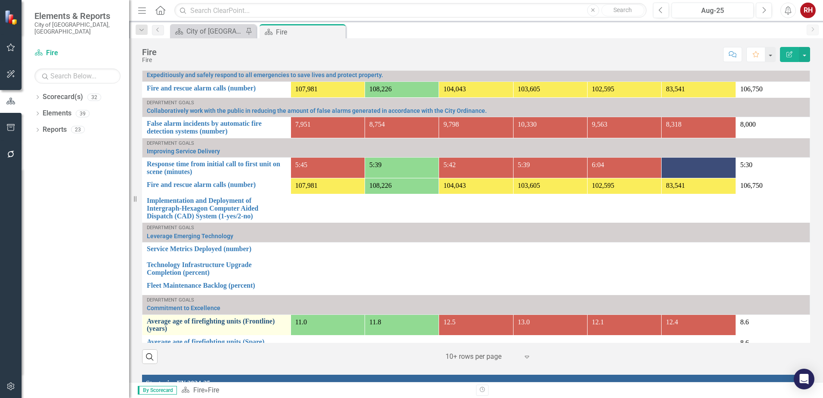 This screenshot has height=398, width=823. I want to click on span: 5:39, so click(524, 164).